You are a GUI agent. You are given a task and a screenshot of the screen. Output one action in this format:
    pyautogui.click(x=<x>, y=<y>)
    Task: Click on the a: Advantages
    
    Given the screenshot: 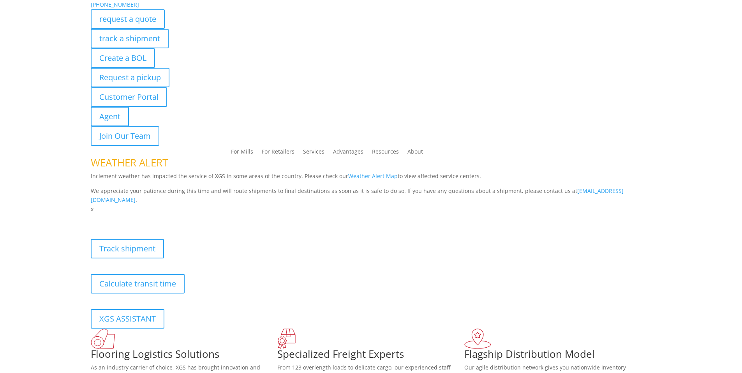 What is the action you would take?
    pyautogui.click(x=348, y=153)
    